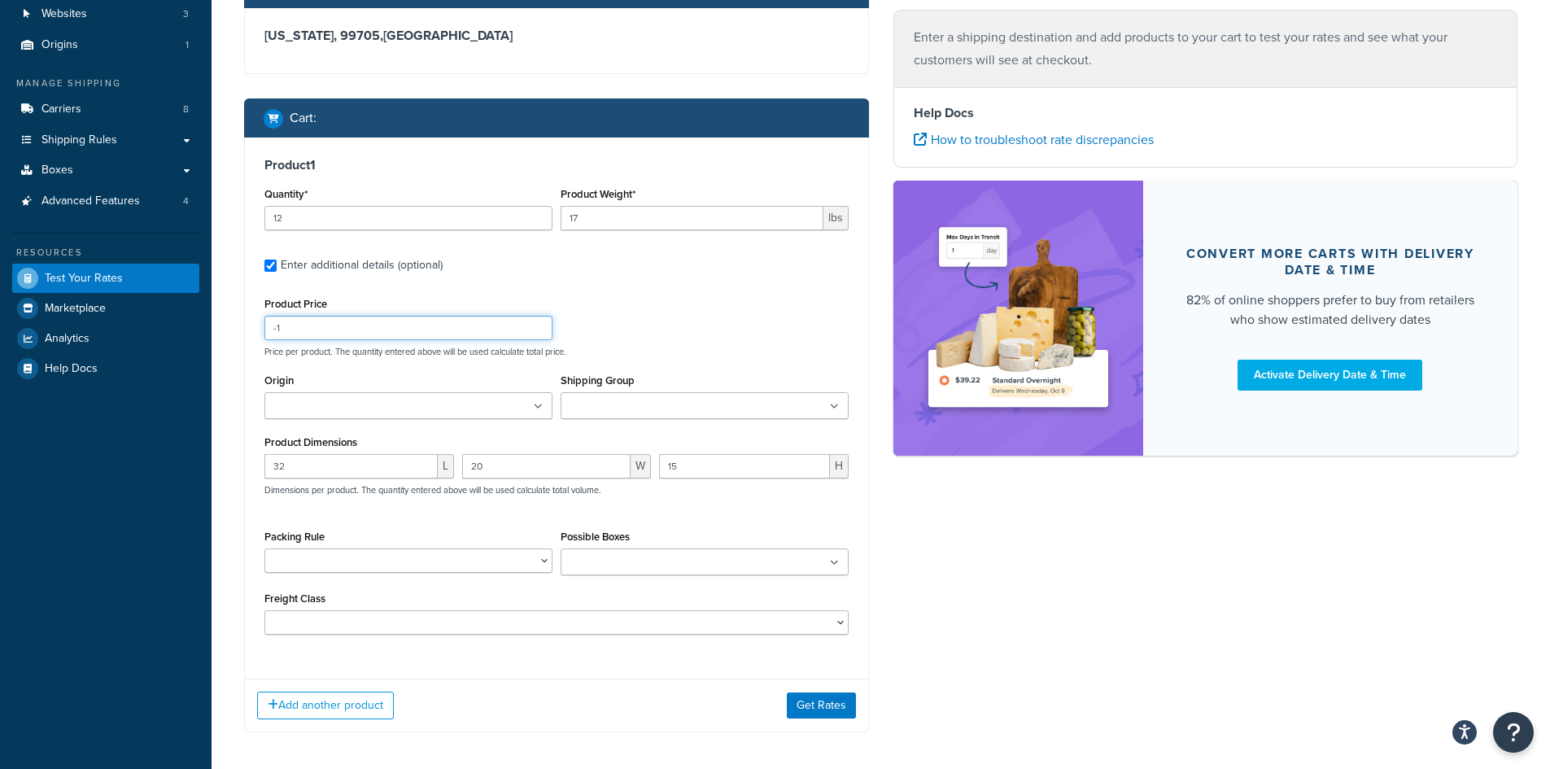 The width and height of the screenshot is (1550, 769). Describe the element at coordinates (821, 706) in the screenshot. I see `button: Get Rates` at that location.